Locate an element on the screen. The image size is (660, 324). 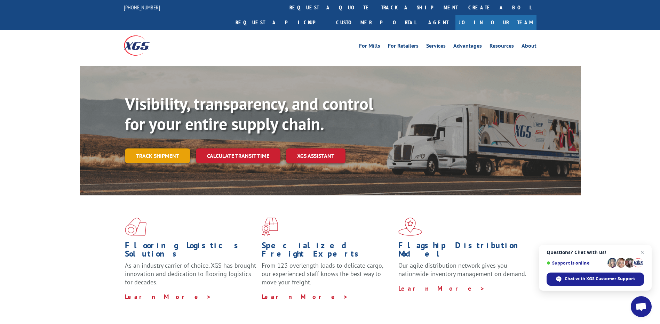
span: Questions? Chat with us! is located at coordinates (595, 252).